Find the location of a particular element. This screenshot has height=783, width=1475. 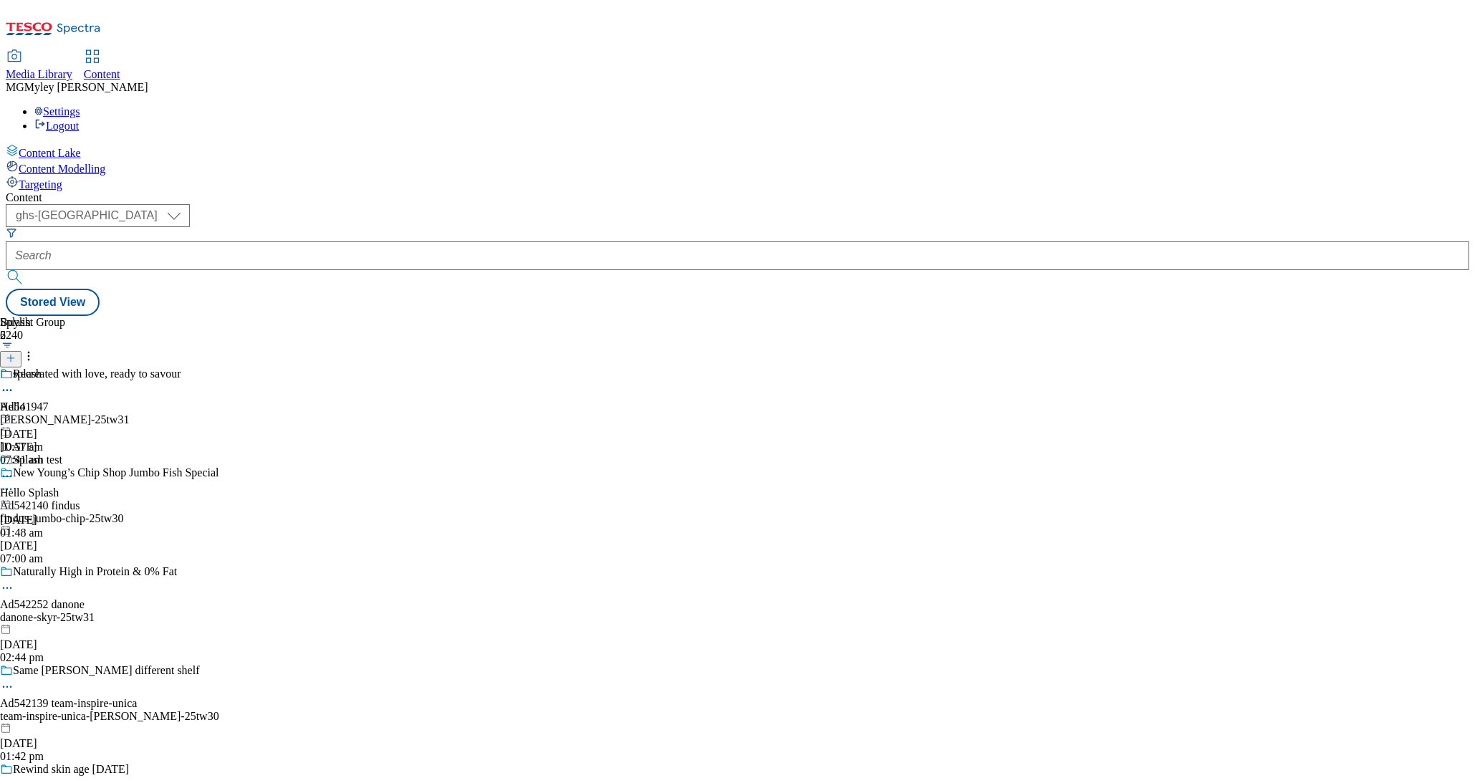

span: Content is located at coordinates (102, 74).